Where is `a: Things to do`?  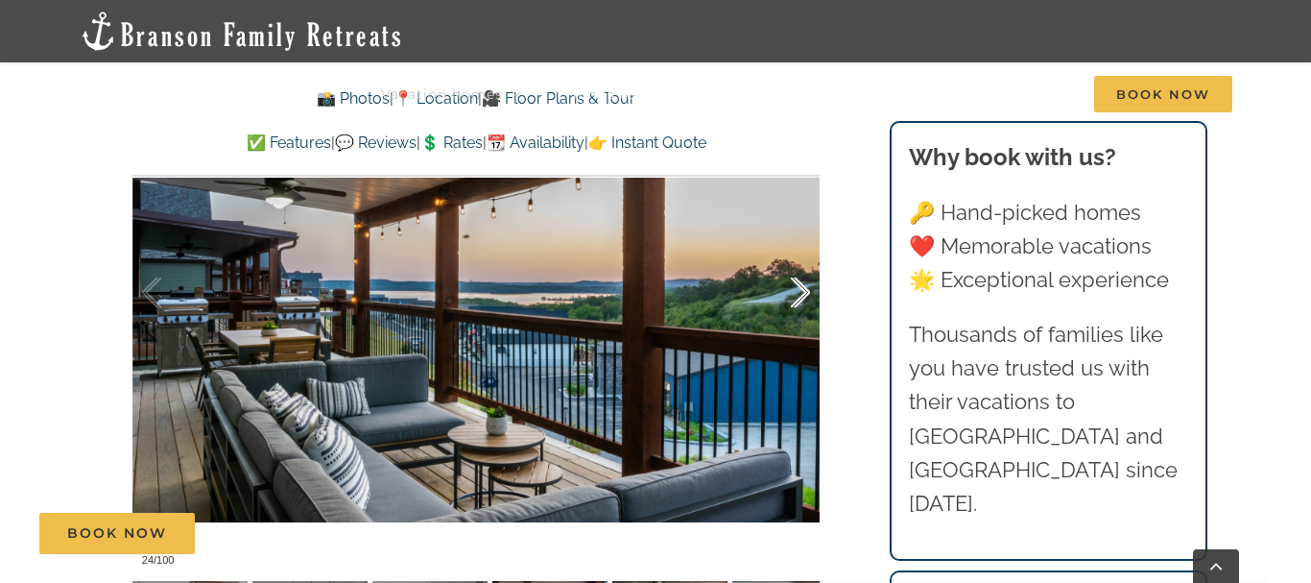 a: Things to do is located at coordinates (621, 93).